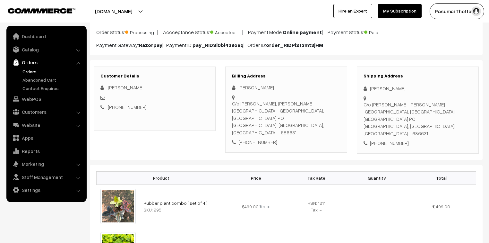 The width and height of the screenshot is (489, 243). What do you see at coordinates (46, 138) in the screenshot?
I see `a: Apps` at bounding box center [46, 138].